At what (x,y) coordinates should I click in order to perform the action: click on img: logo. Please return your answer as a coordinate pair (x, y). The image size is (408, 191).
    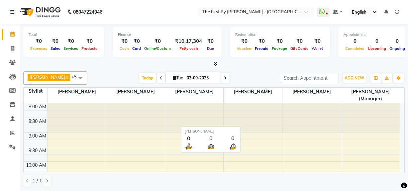
    Looking at the image, I should click on (40, 12).